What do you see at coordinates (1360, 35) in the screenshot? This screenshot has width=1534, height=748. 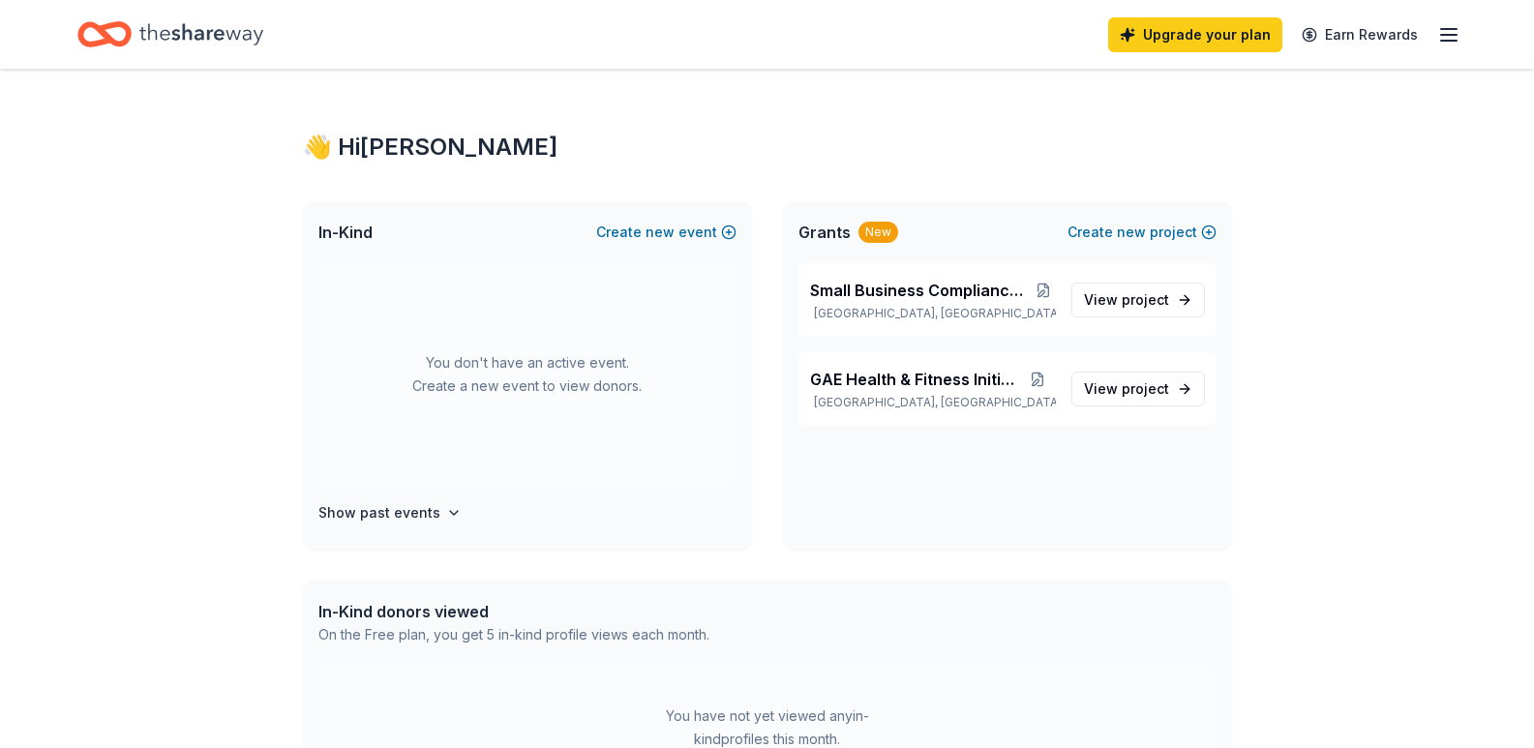 I see `a: Earn Rewards` at bounding box center [1360, 35].